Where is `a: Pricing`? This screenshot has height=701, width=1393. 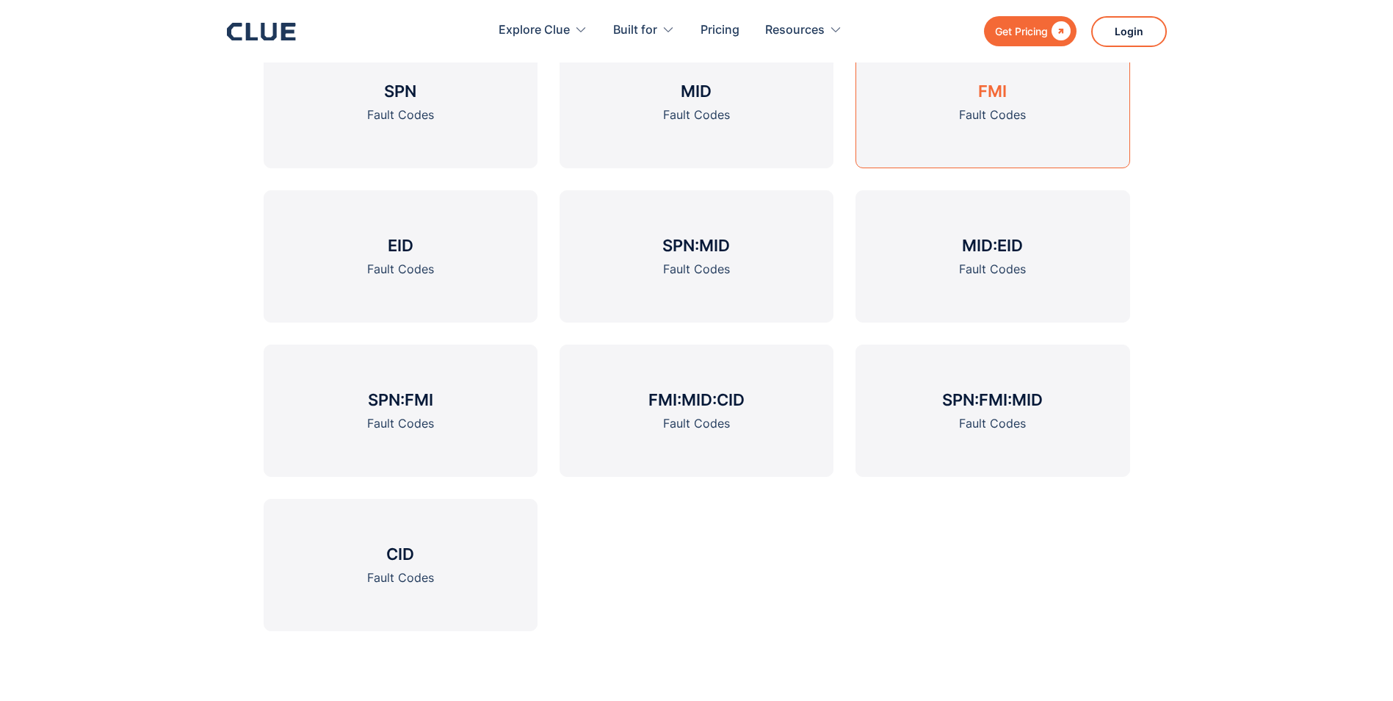 a: Pricing is located at coordinates (720, 30).